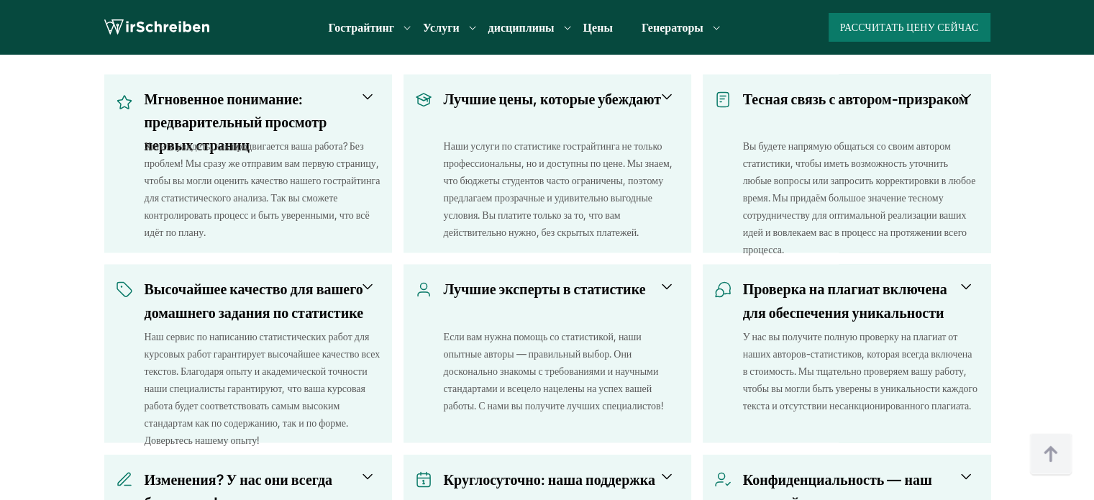 The width and height of the screenshot is (1094, 500). What do you see at coordinates (845, 301) in the screenshot?
I see `font: Проверка на плагиат включена для обеспечения уникальности` at bounding box center [845, 301].